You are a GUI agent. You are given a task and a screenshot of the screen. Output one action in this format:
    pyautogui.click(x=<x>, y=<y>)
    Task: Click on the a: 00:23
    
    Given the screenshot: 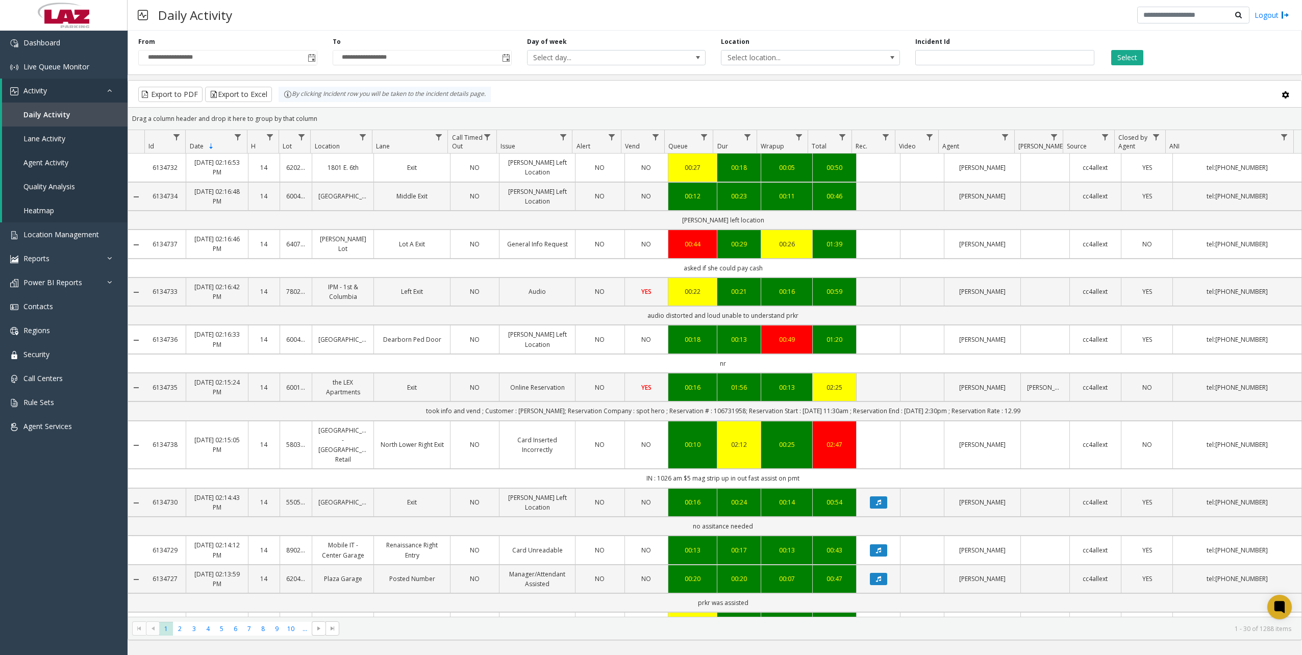 What is the action you would take?
    pyautogui.click(x=739, y=196)
    